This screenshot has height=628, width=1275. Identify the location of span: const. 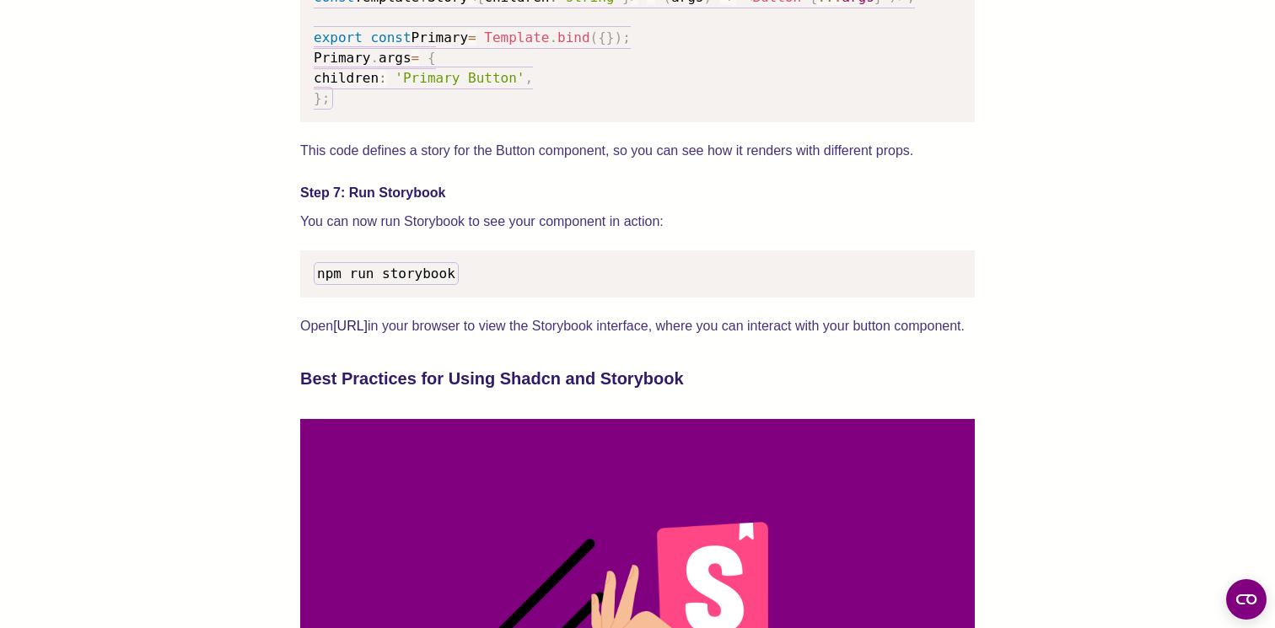
(391, 37).